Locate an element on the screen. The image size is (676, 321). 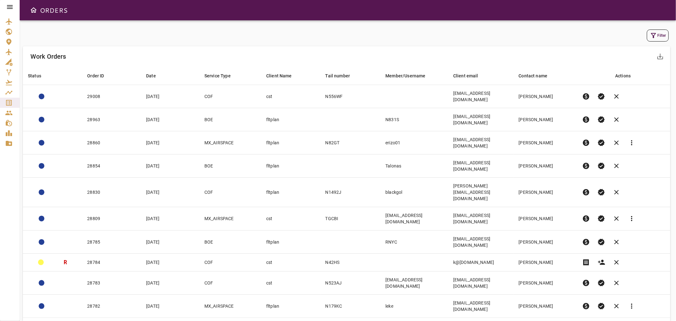
div: Date is located at coordinates (151, 76).